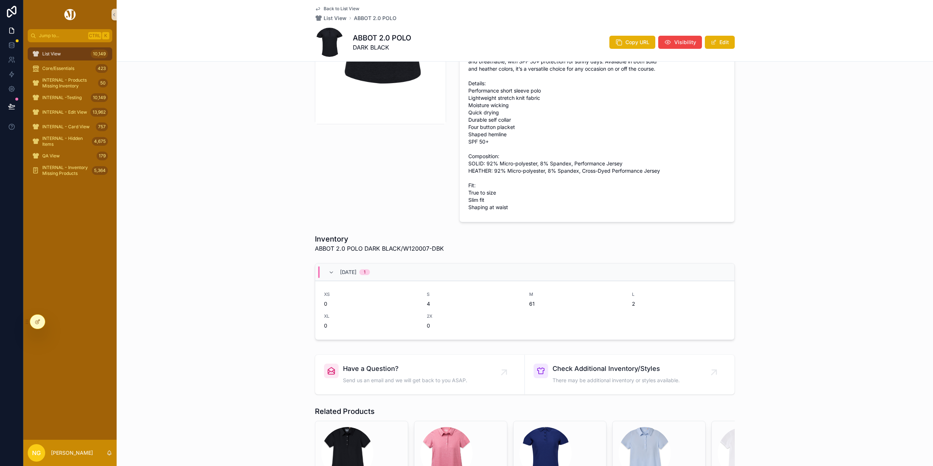 The image size is (933, 466). Describe the element at coordinates (576, 295) in the screenshot. I see `span: M` at that location.